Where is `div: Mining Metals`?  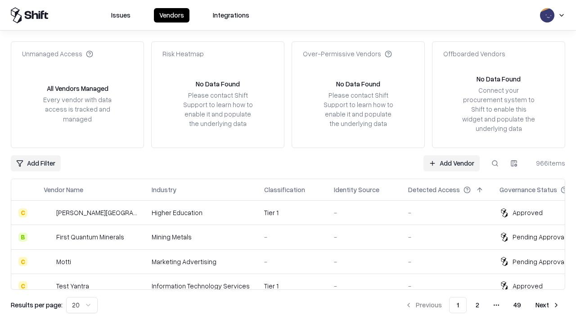 div: Mining Metals is located at coordinates (201, 236).